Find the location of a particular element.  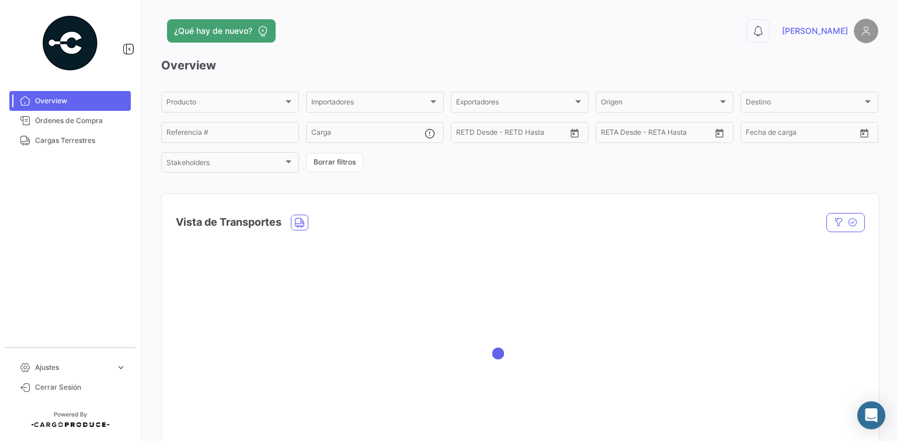

h3: Overview is located at coordinates (520, 65).